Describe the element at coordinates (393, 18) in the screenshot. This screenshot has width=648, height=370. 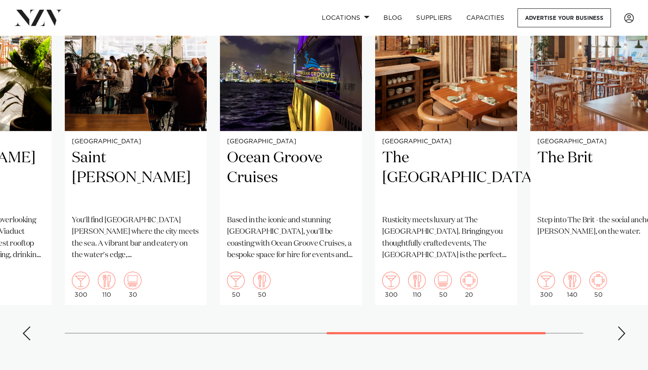
I see `a: BLOG` at that location.